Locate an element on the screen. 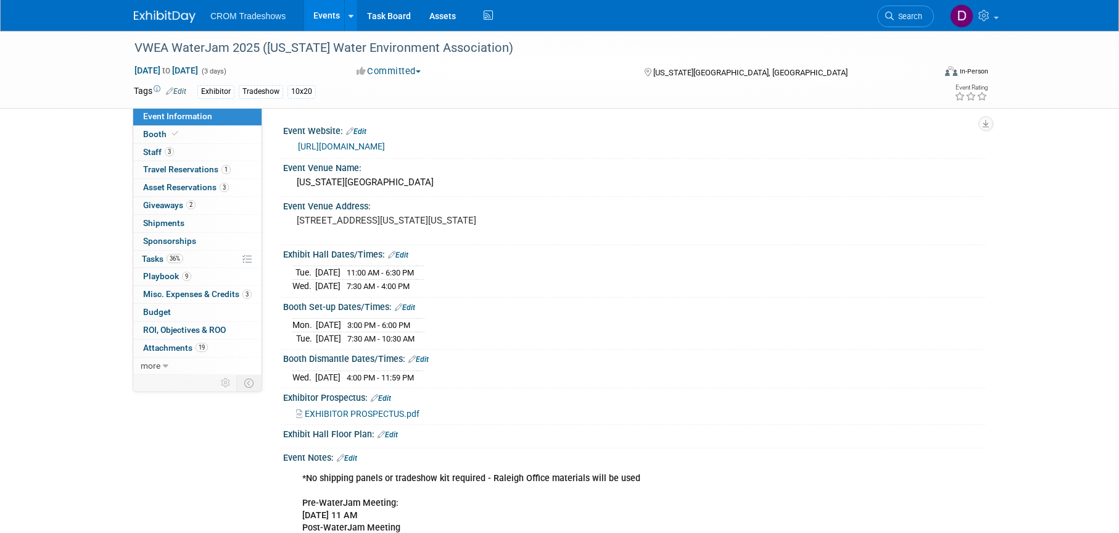 The image size is (1119, 533). span: Playbook is located at coordinates (167, 276).